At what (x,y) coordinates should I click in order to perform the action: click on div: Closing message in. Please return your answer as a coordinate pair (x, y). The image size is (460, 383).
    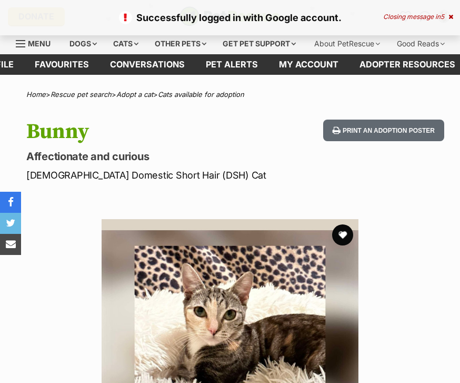
    Looking at the image, I should click on (418, 17).